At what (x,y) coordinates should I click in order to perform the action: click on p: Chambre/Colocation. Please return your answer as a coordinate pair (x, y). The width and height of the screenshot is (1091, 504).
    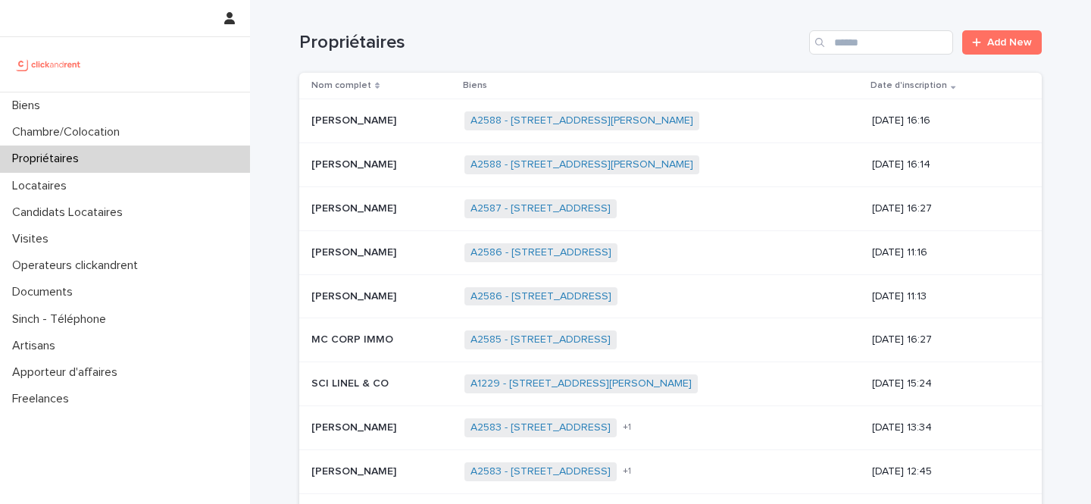
    Looking at the image, I should click on (69, 132).